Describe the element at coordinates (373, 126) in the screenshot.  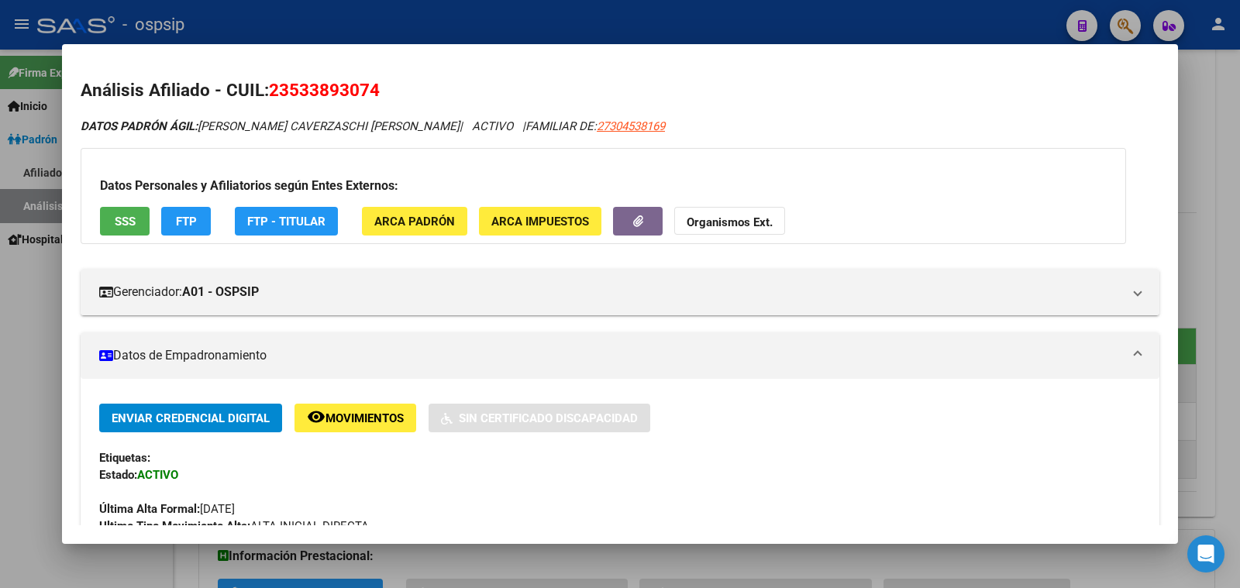
I see `i: | ACTIVO |` at that location.